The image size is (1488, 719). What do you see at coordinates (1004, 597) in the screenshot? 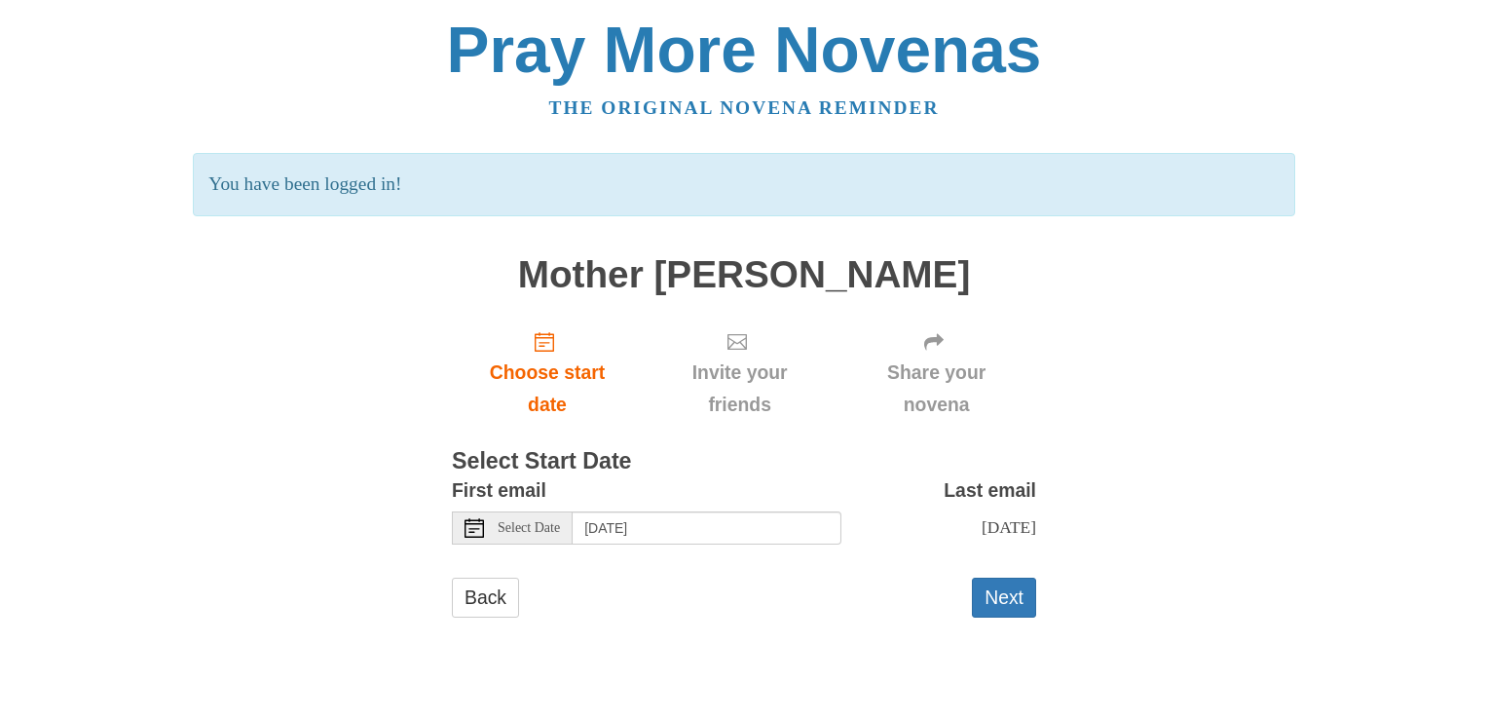
I see `button: Next` at bounding box center [1004, 597].